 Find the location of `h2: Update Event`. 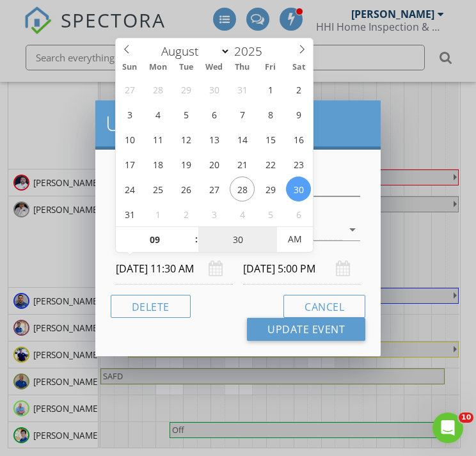

h2: Update Event is located at coordinates (238, 123).